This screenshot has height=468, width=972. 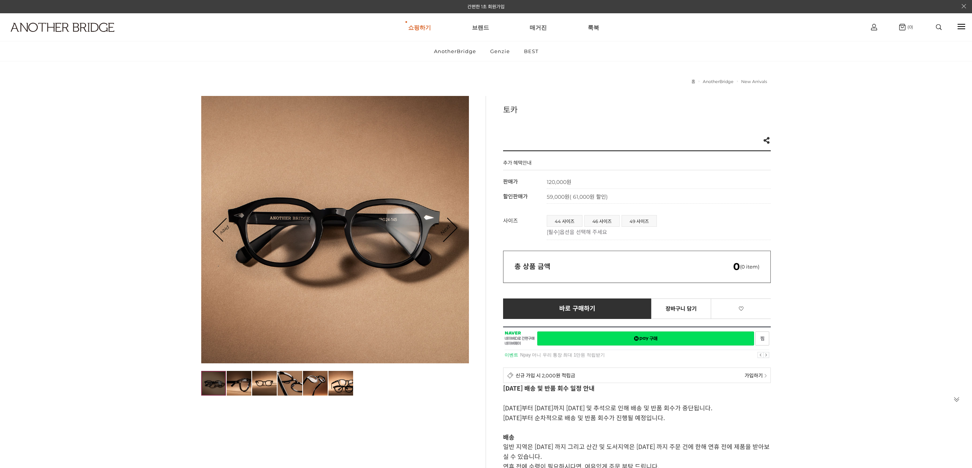 I want to click on li: 49 사이즈, so click(x=639, y=221).